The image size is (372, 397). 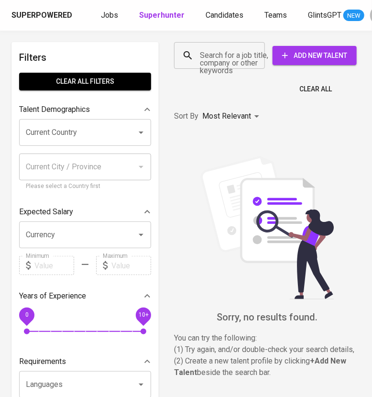 I want to click on div: Requirements, so click(x=85, y=362).